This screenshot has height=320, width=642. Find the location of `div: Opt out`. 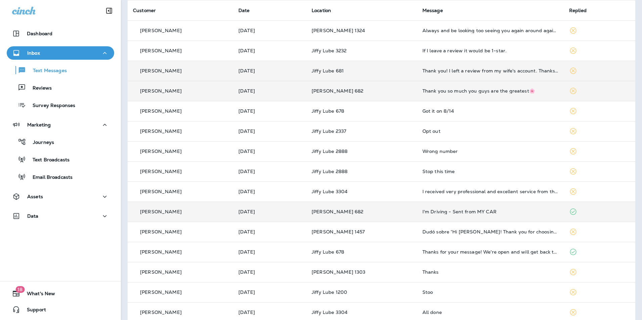

div: Opt out is located at coordinates (490, 131).